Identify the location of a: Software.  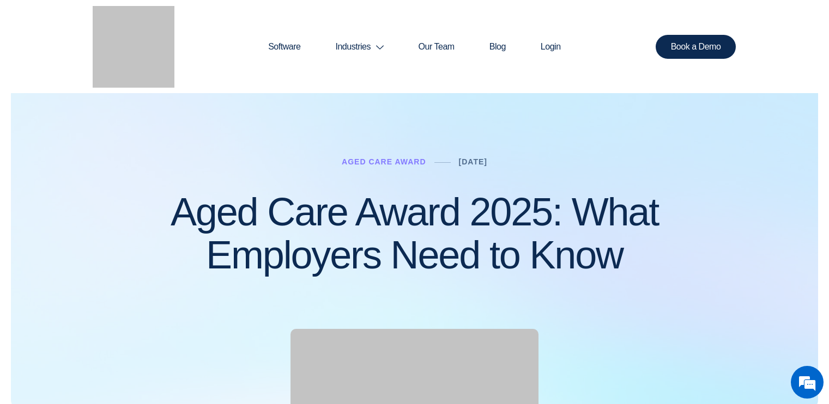
(284, 47).